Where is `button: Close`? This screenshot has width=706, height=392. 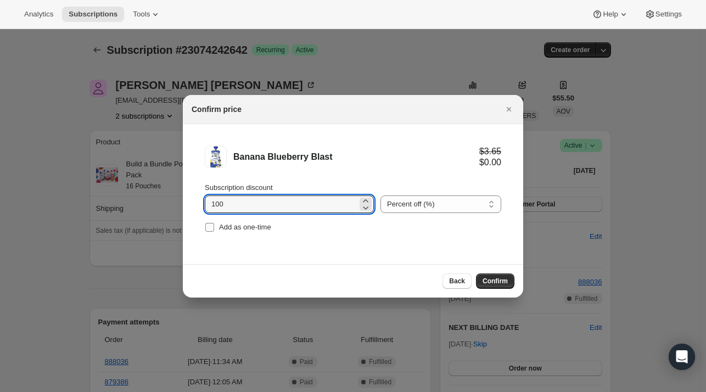
button: Close is located at coordinates (509, 109).